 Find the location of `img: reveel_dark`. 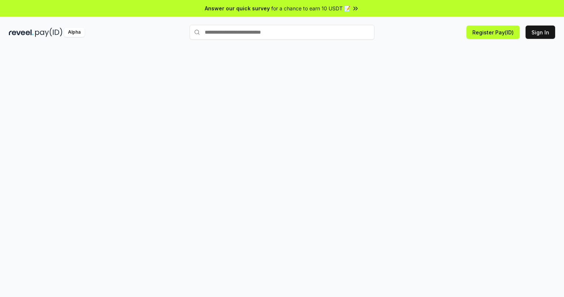

img: reveel_dark is located at coordinates (21, 32).